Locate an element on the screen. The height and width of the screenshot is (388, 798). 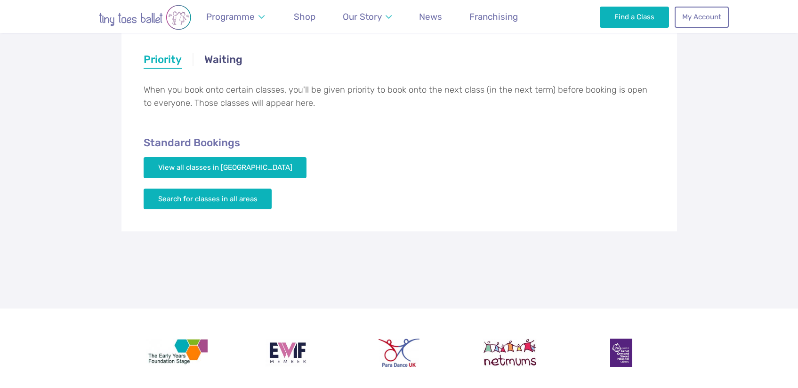
img: Encouraging Women Into Franchising is located at coordinates (288, 353).